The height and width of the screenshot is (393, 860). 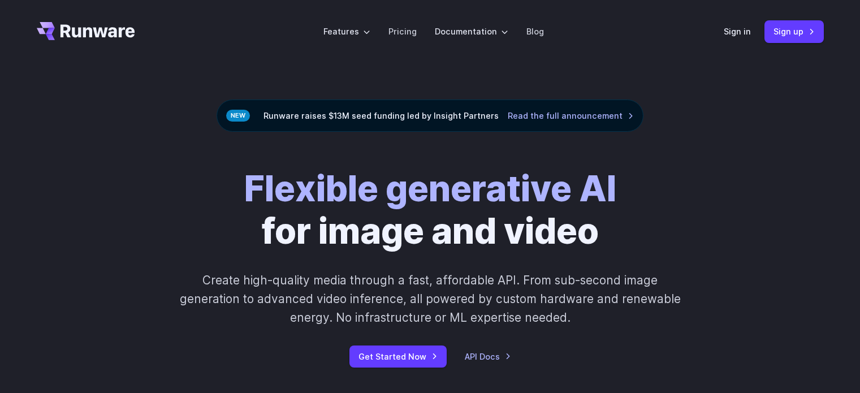 What do you see at coordinates (86, 31) in the screenshot?
I see `a: Go to /` at bounding box center [86, 31].